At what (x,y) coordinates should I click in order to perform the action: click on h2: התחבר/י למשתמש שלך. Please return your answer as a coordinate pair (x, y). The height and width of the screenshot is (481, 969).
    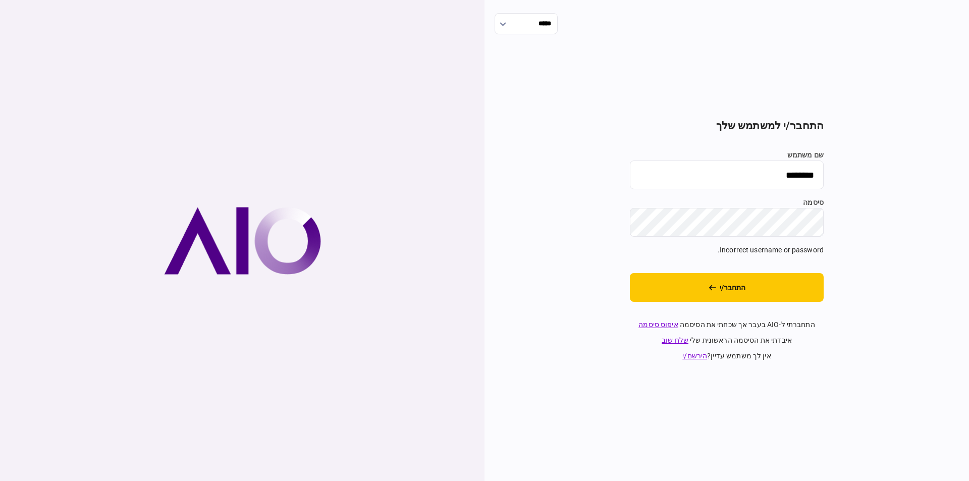
    Looking at the image, I should click on (727, 126).